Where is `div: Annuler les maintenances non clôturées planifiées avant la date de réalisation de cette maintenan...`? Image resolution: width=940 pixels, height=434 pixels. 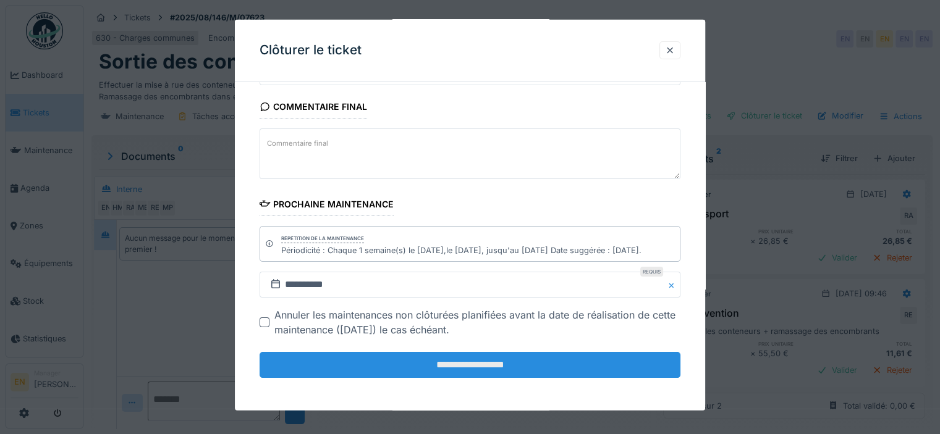 div: Annuler les maintenances non clôturées planifiées avant la date de réalisation de cette maintenan... is located at coordinates (477, 322).